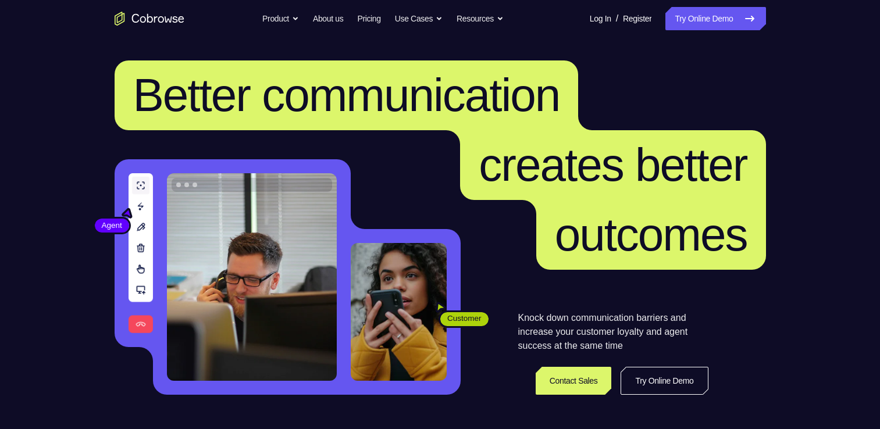 Image resolution: width=880 pixels, height=429 pixels. Describe the element at coordinates (480, 19) in the screenshot. I see `button: Resources` at that location.